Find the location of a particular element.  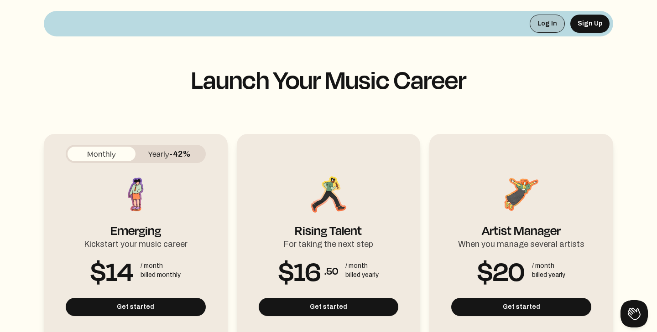

span: .50 is located at coordinates (331, 271).